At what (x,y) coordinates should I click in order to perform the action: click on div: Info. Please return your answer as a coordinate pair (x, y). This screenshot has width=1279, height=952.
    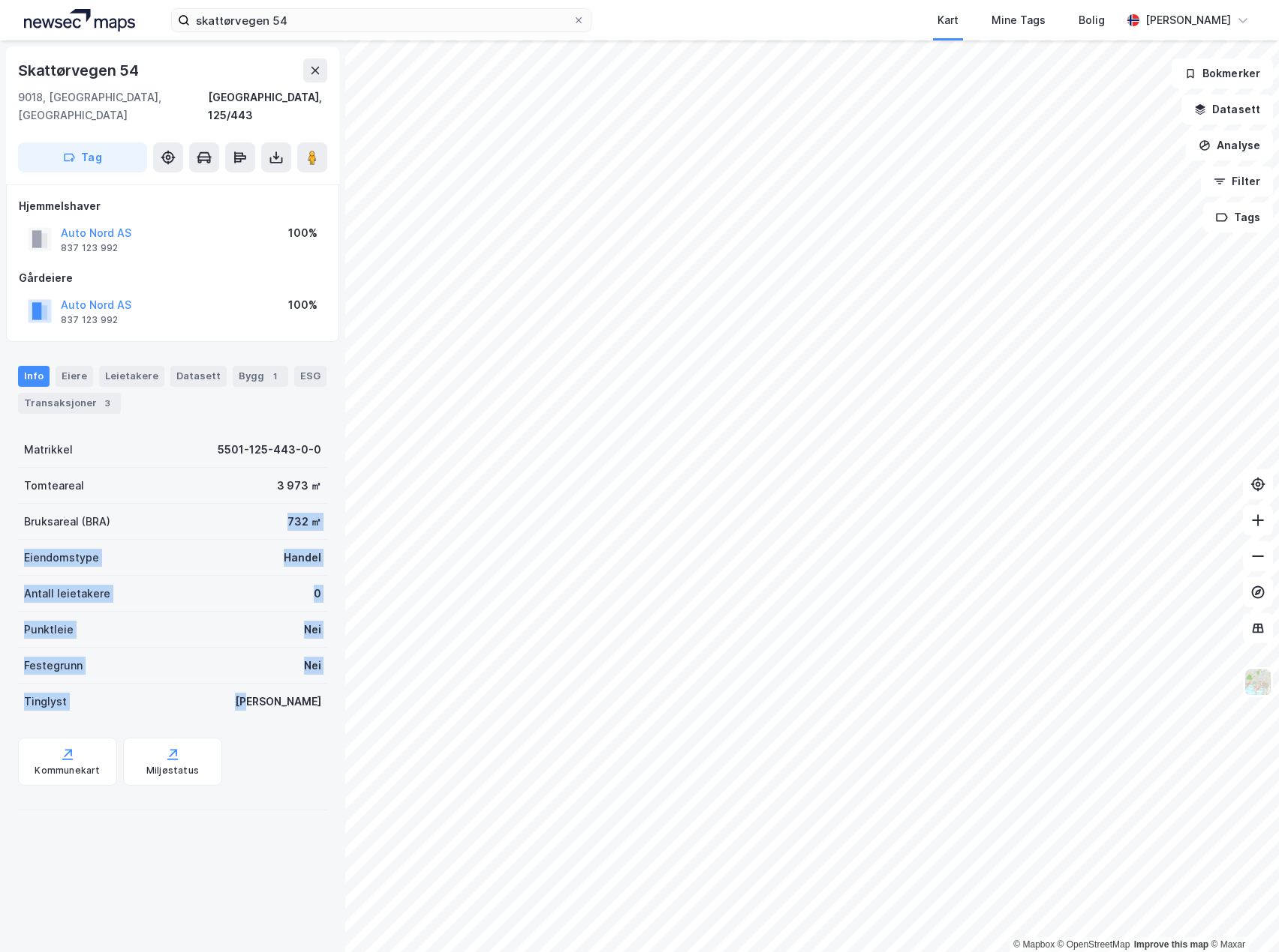
    Looking at the image, I should click on (34, 377).